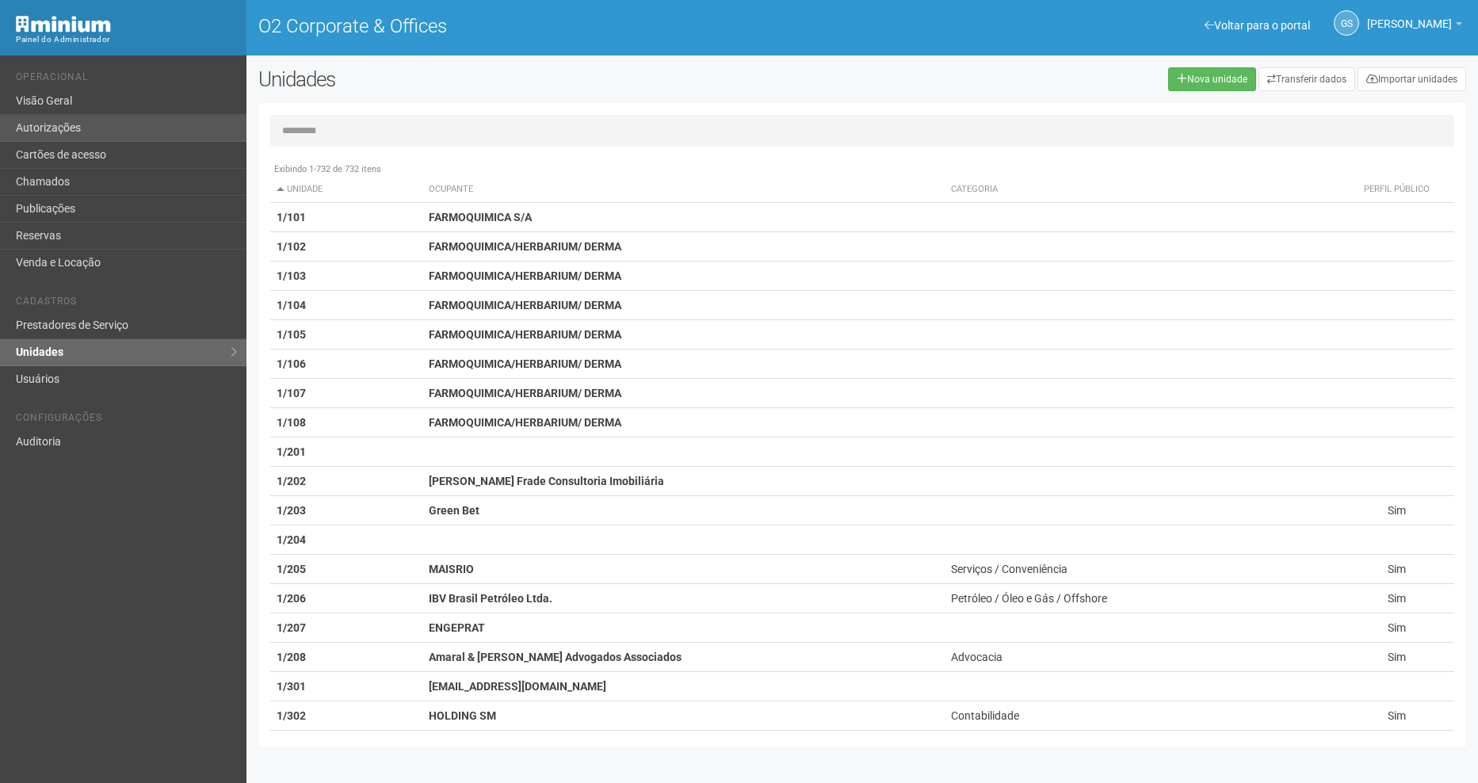 The height and width of the screenshot is (783, 1478). I want to click on li: Configurações, so click(125, 420).